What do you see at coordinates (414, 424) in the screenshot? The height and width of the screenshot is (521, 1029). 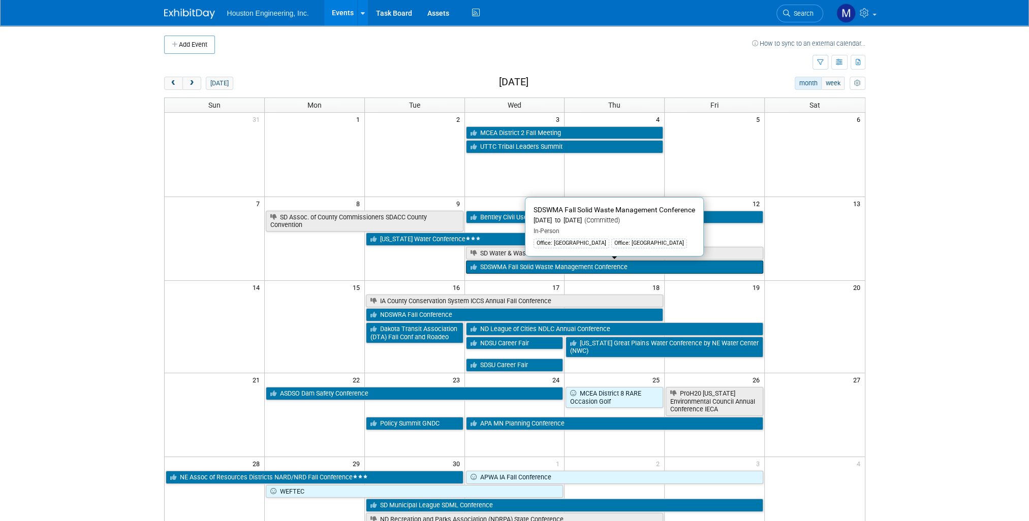 I see `a: Policy Summit GNDC` at bounding box center [414, 424].